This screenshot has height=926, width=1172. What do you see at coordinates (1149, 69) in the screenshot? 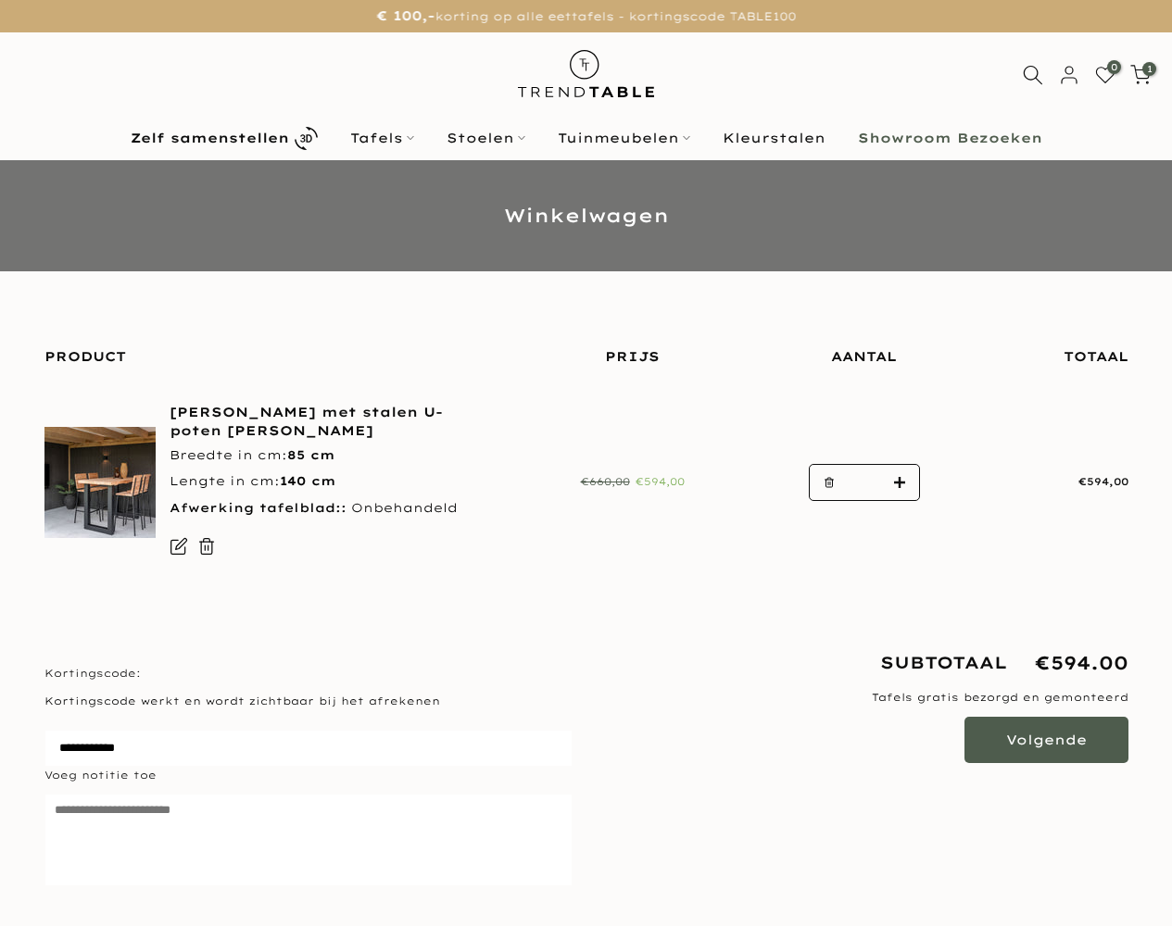
I see `span: 1` at bounding box center [1149, 69].